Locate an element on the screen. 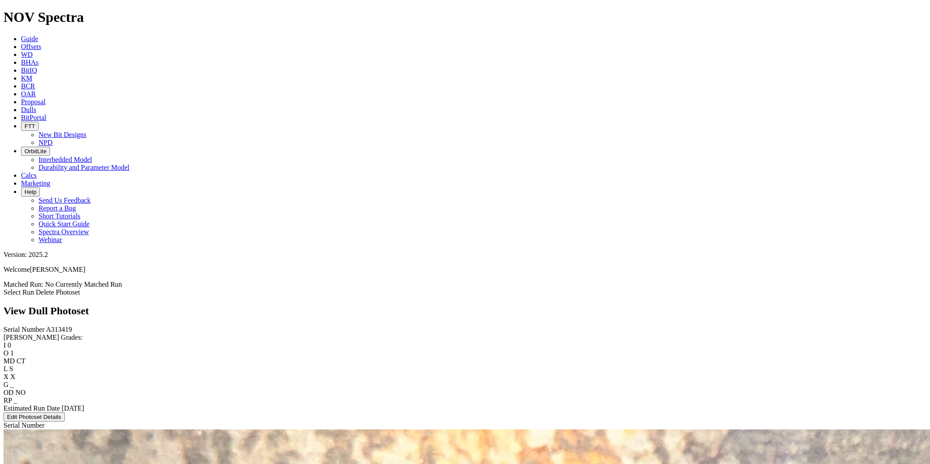  label: I is located at coordinates (4, 345).